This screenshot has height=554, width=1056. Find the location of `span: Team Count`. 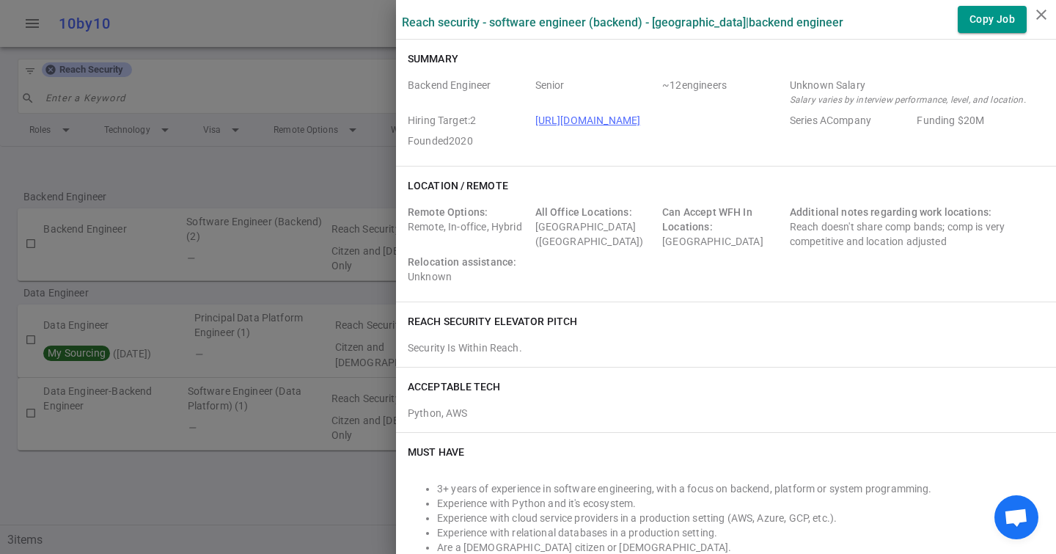

span: Team Count is located at coordinates (723, 92).